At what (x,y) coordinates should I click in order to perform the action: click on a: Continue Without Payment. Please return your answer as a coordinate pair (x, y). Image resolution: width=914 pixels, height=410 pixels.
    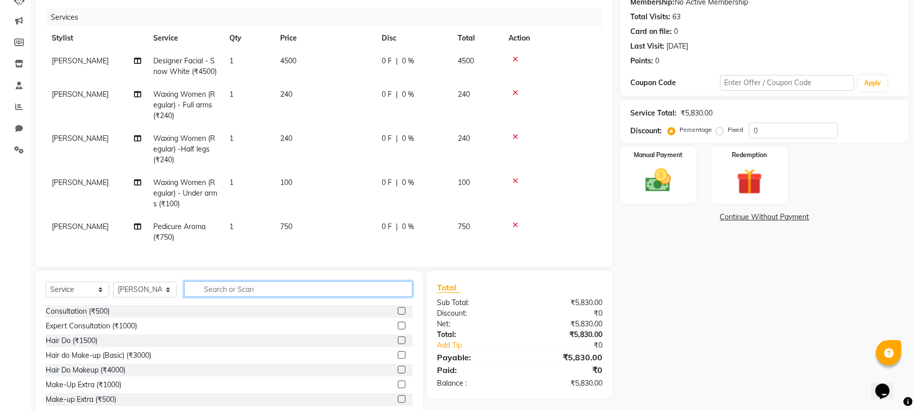
    Looking at the image, I should click on (764, 217).